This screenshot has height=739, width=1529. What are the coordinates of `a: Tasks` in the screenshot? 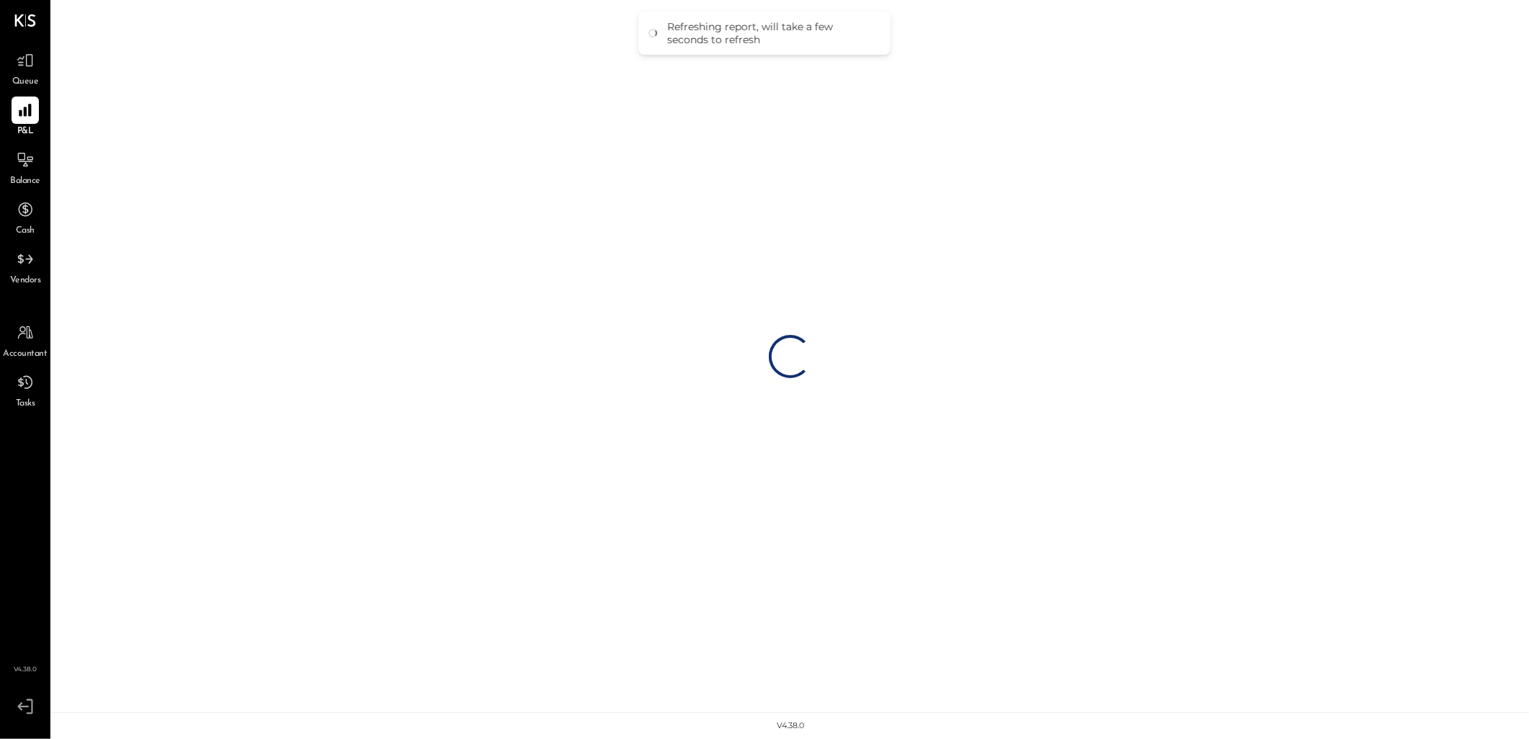 It's located at (25, 389).